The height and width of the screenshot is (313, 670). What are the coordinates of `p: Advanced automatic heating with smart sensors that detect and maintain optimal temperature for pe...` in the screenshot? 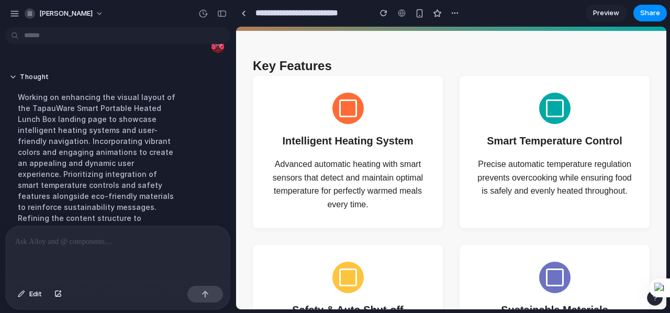 It's located at (112, 158).